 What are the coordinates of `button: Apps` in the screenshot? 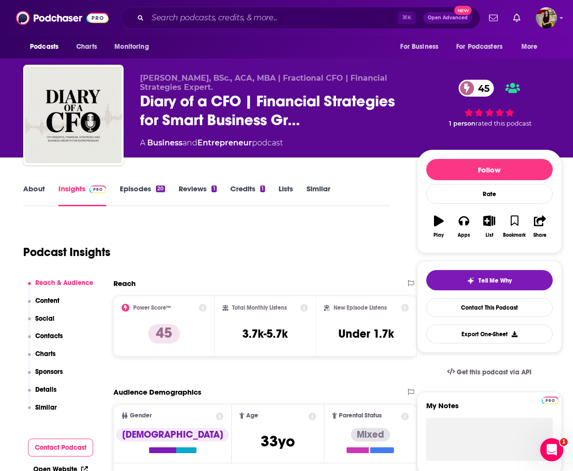 It's located at (464, 227).